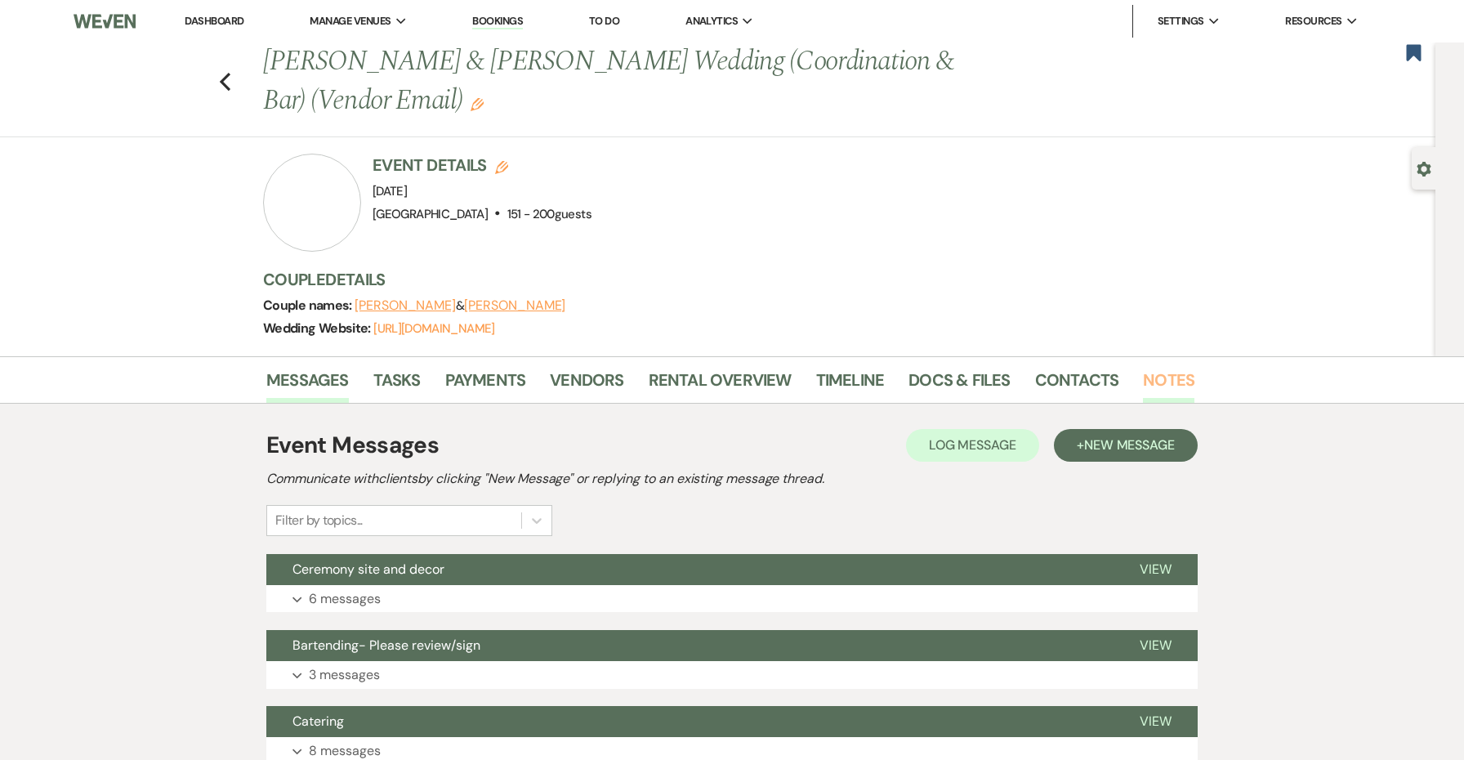  Describe the element at coordinates (386, 645) in the screenshot. I see `span: Bartending- Please review/sign` at that location.